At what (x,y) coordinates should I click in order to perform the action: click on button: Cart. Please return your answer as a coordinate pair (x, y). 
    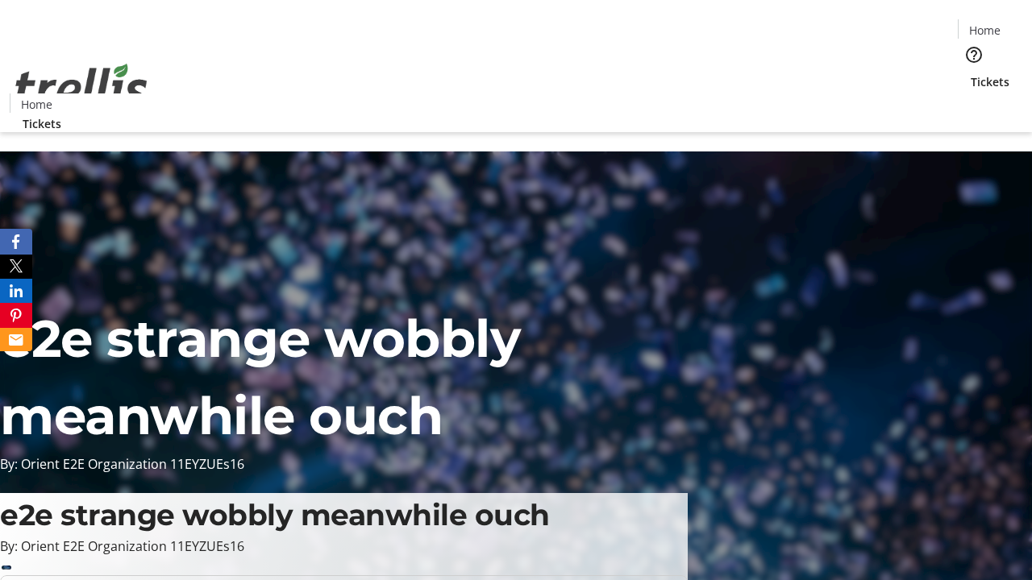
    Looking at the image, I should click on (974, 106).